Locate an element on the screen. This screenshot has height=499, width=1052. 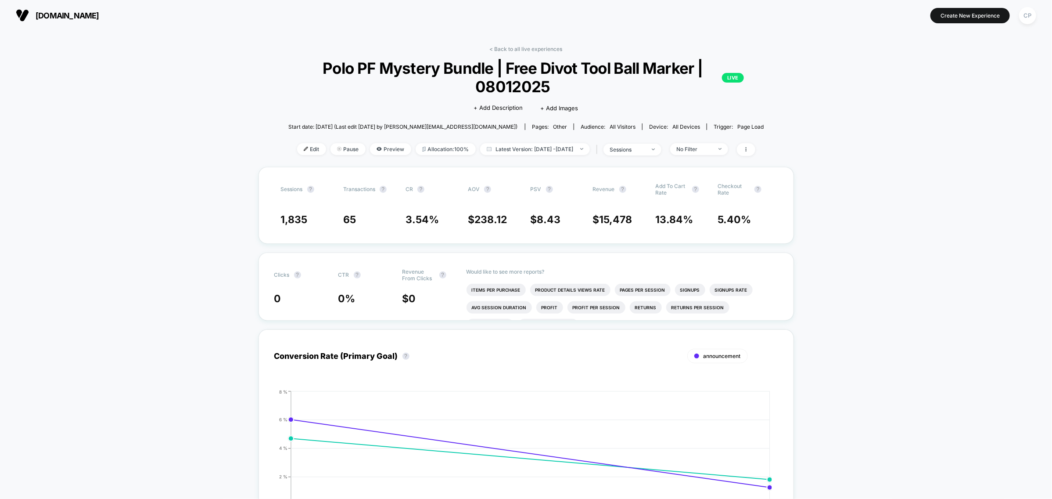
button: Create New Experience is located at coordinates (970, 15).